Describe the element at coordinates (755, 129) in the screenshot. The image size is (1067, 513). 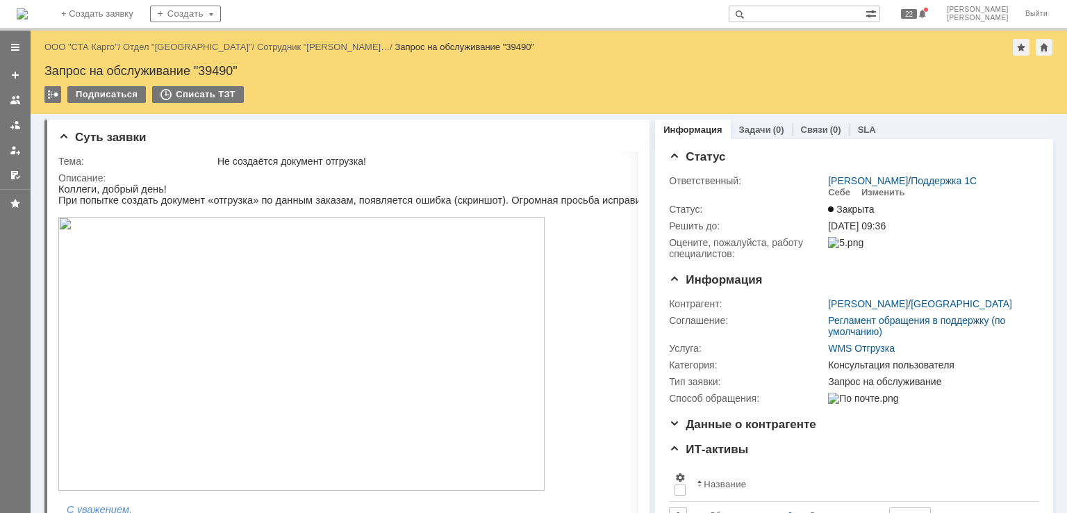
I see `a: Задачи` at that location.